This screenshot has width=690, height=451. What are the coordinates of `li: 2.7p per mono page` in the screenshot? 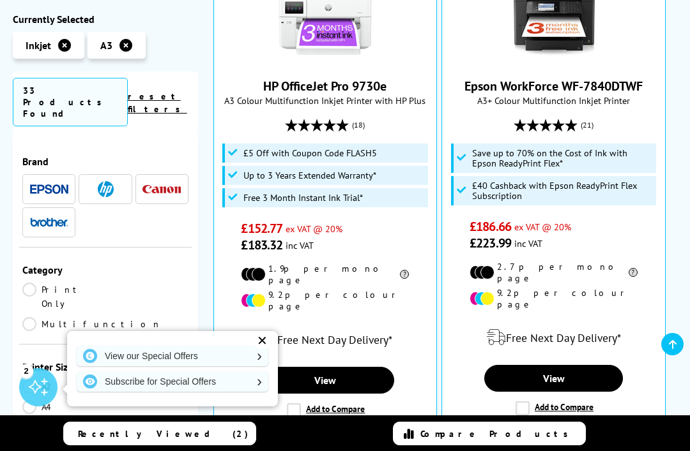 It's located at (553, 273).